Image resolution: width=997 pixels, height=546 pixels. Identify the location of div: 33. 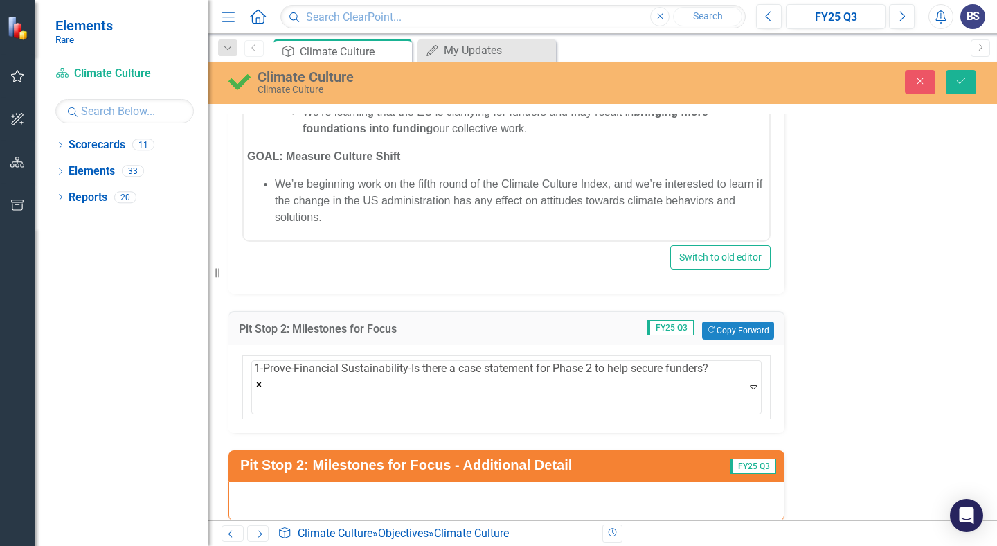
(133, 171).